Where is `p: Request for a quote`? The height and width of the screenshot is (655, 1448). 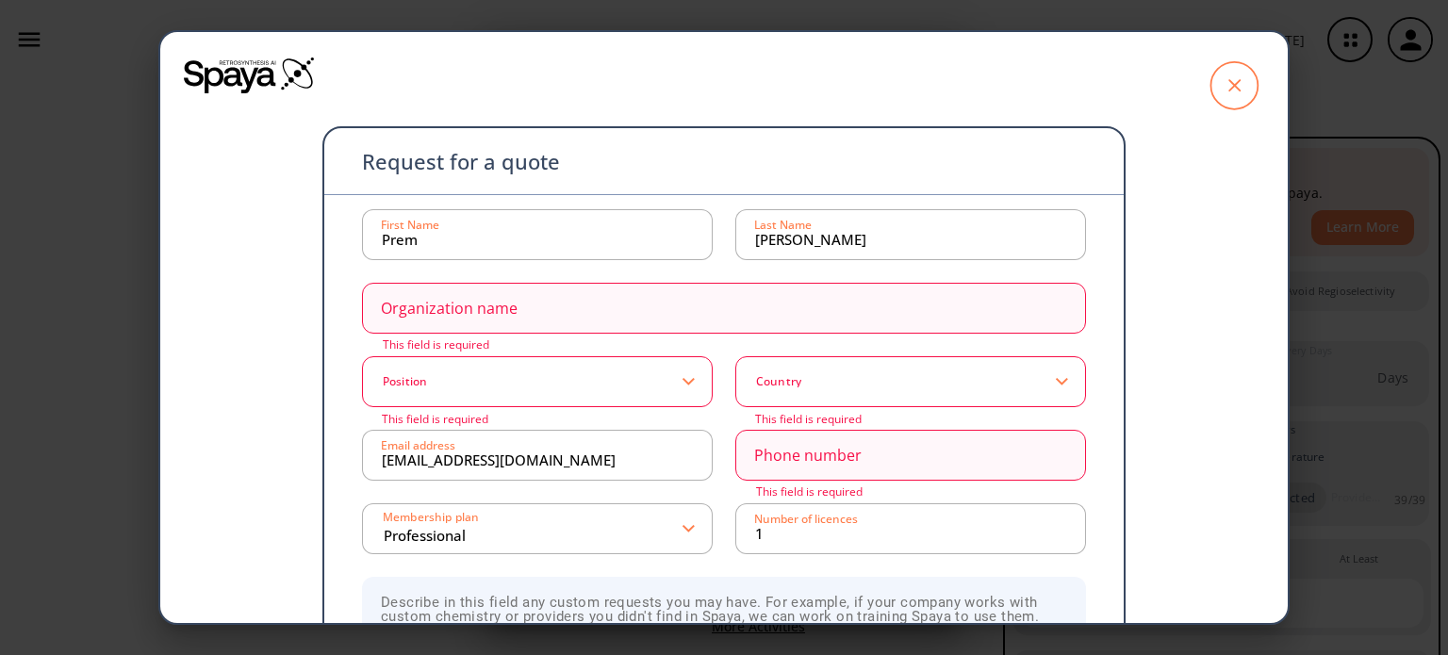
p: Request for a quote is located at coordinates (461, 161).